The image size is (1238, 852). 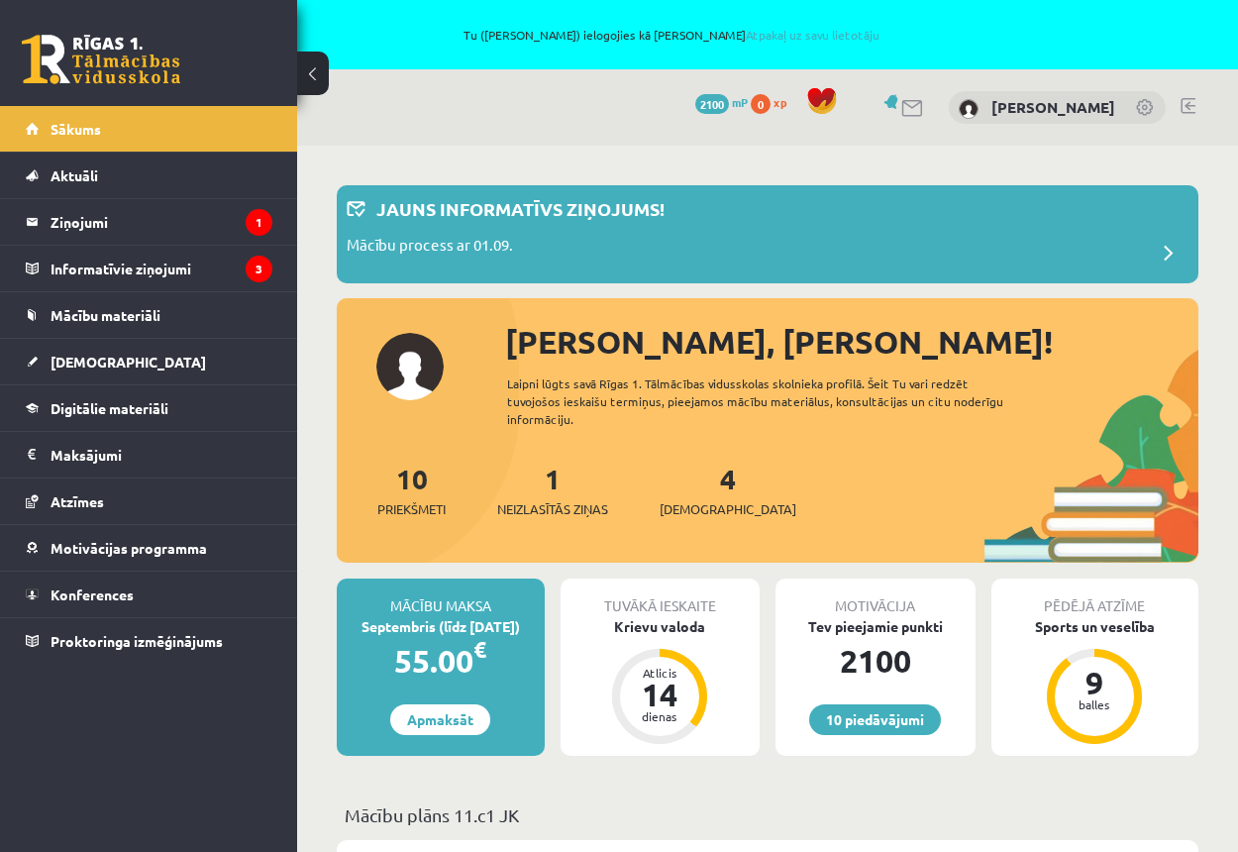 I want to click on a: 10 piedāvājumi, so click(x=874, y=719).